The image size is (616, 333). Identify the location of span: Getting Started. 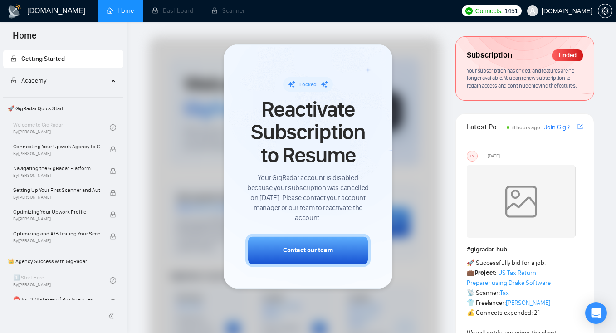
(43, 58).